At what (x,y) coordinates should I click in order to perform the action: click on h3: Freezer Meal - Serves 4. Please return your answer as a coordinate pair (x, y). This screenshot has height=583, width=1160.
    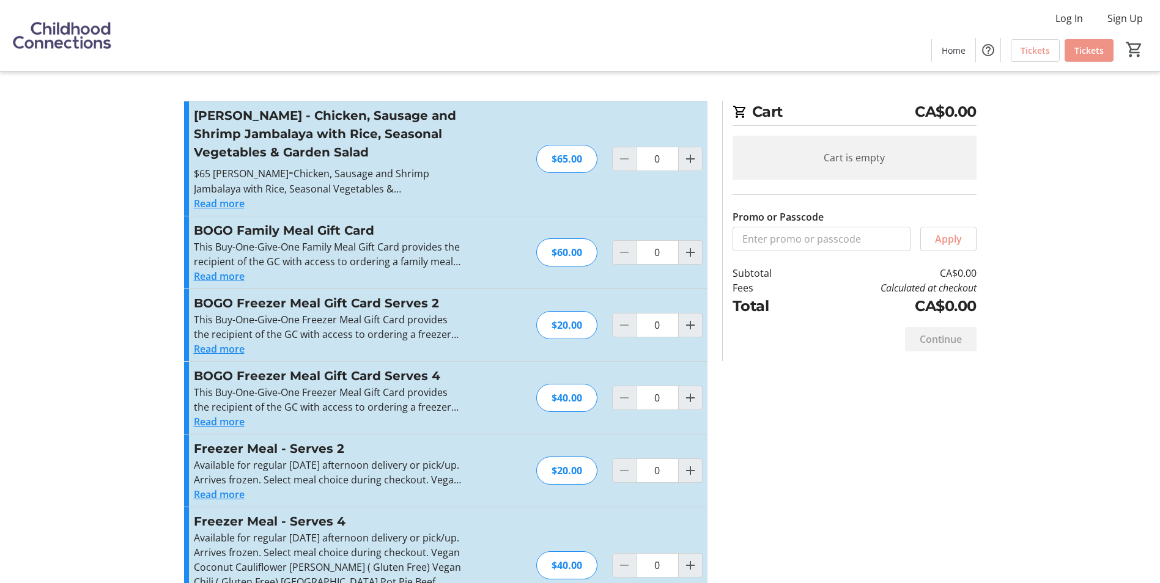
    Looking at the image, I should click on (327, 522).